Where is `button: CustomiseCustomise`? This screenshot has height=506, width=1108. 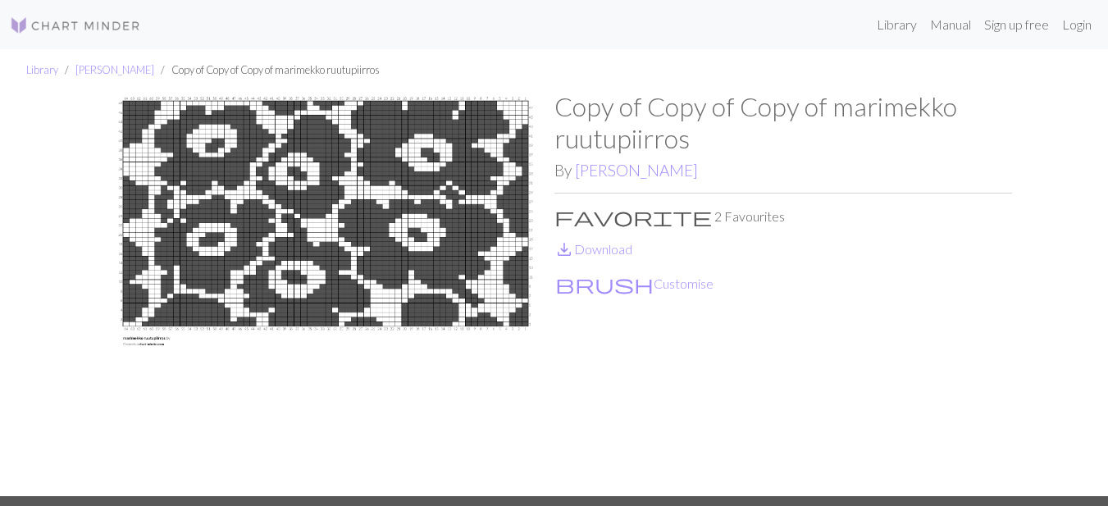 button: CustomiseCustomise is located at coordinates (634, 284).